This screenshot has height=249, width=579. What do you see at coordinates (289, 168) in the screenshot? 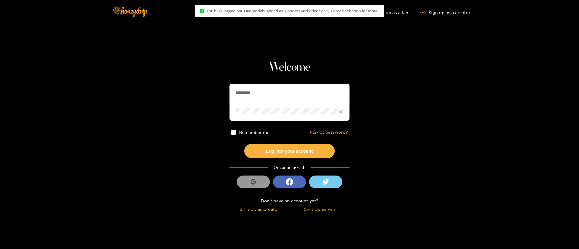
I see `div: Or continue with` at bounding box center [289, 168].